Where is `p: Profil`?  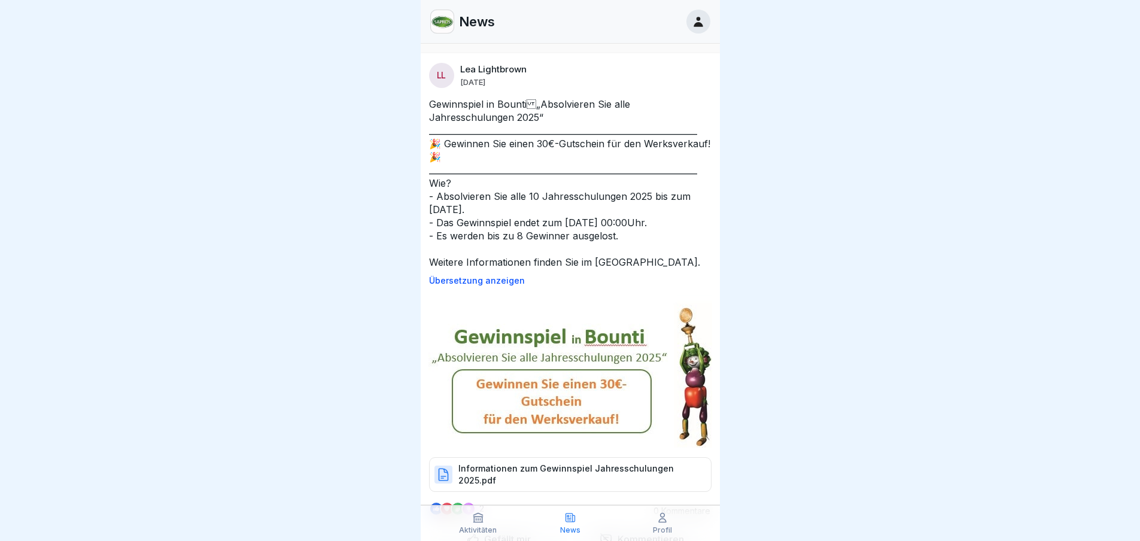 p: Profil is located at coordinates (663, 530).